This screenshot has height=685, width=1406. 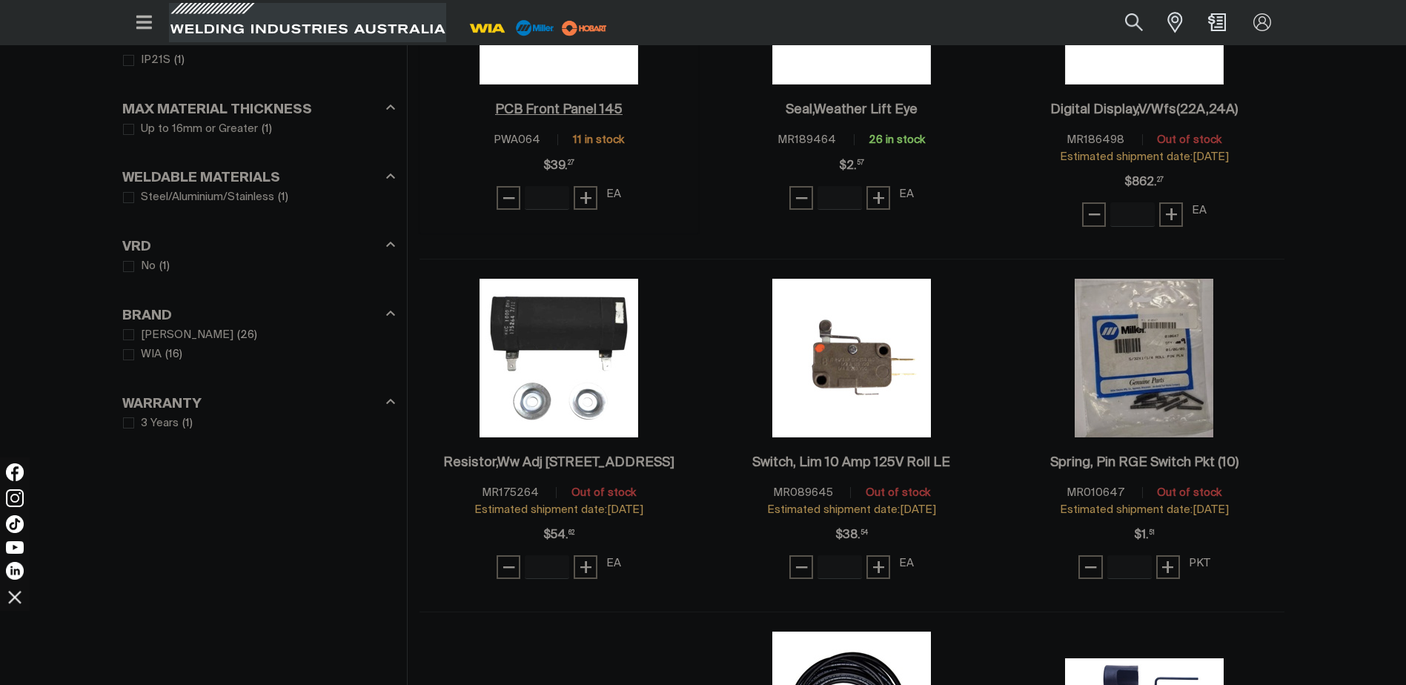 What do you see at coordinates (259, 108) in the screenshot?
I see `div: Max Material Thickness` at bounding box center [259, 108].